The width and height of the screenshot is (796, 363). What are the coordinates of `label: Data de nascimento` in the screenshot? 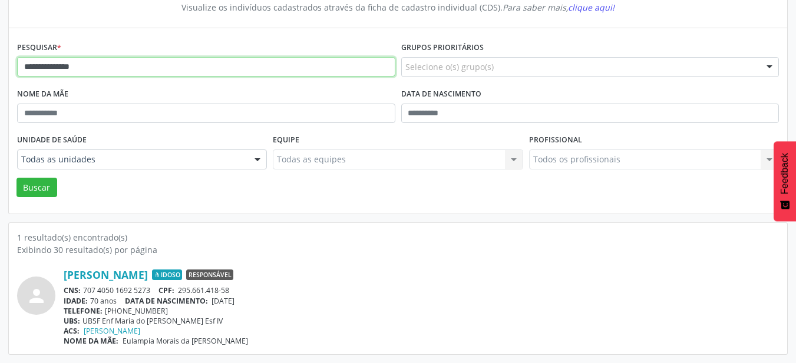 It's located at (441, 94).